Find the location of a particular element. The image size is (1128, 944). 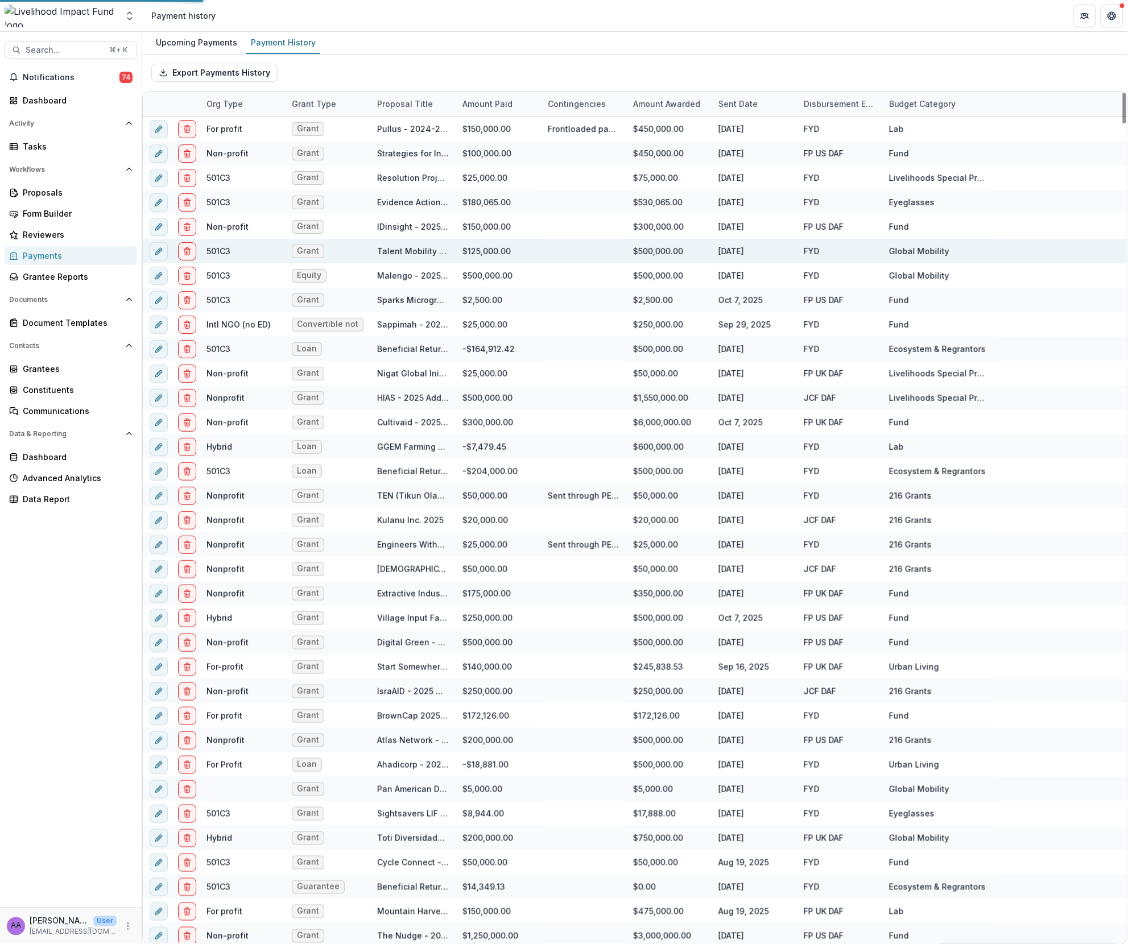

div: Org type is located at coordinates (242, 104).